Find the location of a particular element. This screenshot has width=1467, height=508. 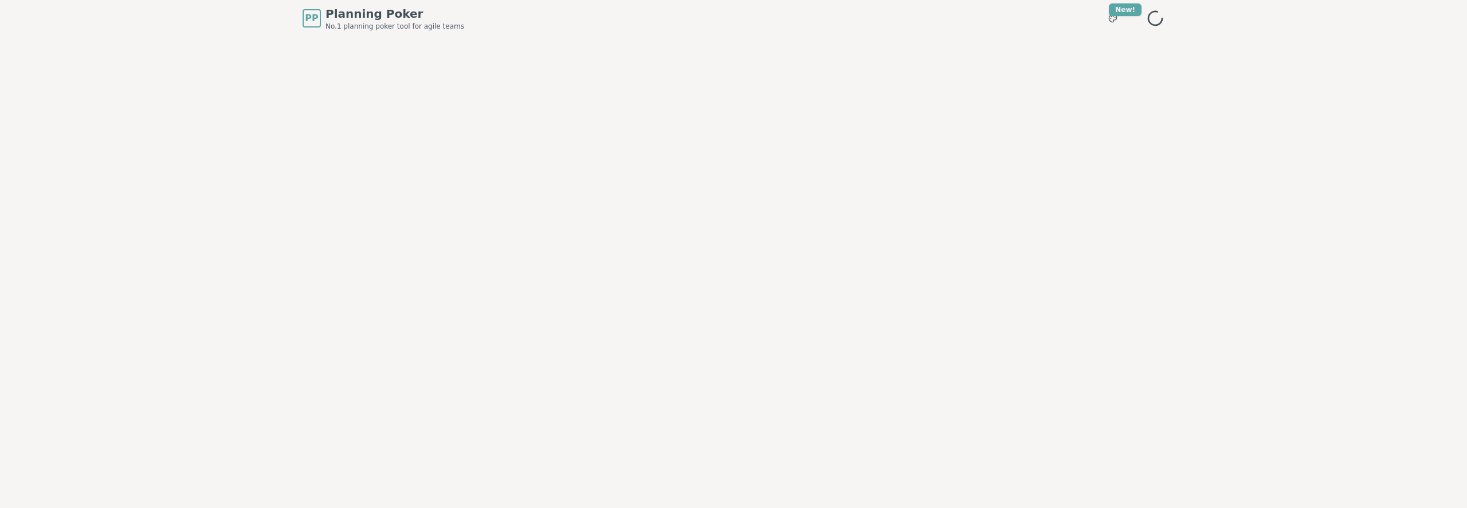

span: Planning Poker is located at coordinates (395, 14).